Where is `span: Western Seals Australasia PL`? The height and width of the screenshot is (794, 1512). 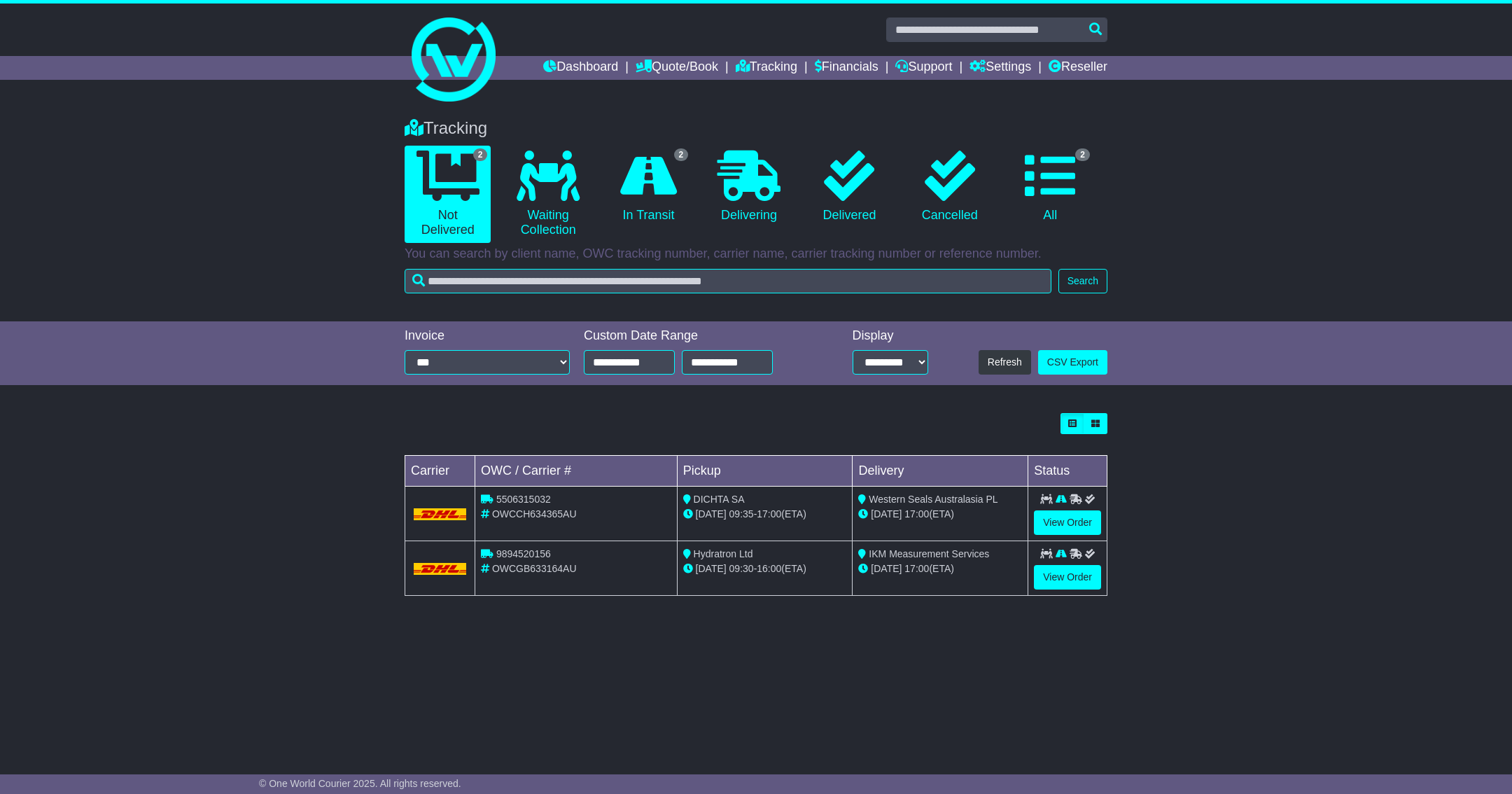 span: Western Seals Australasia PL is located at coordinates (933, 499).